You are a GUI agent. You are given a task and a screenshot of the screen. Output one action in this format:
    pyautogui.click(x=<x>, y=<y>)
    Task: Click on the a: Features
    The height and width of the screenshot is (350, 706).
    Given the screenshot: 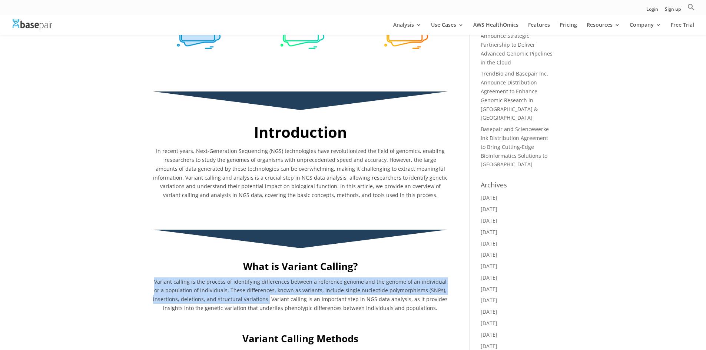 What is the action you would take?
    pyautogui.click(x=538, y=29)
    